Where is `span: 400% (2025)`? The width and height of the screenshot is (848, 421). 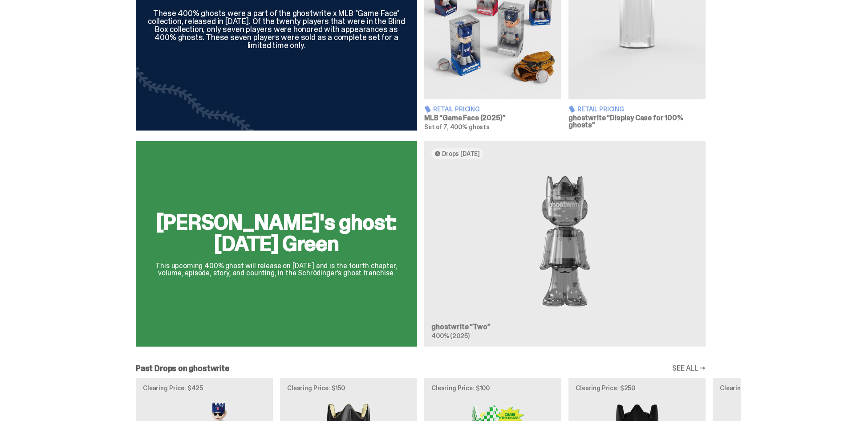
span: 400% (2025) is located at coordinates (450, 336).